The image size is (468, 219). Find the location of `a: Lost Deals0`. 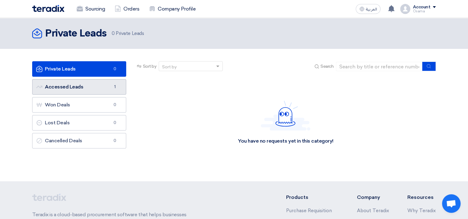

a: Lost Deals0 is located at coordinates (79, 123).